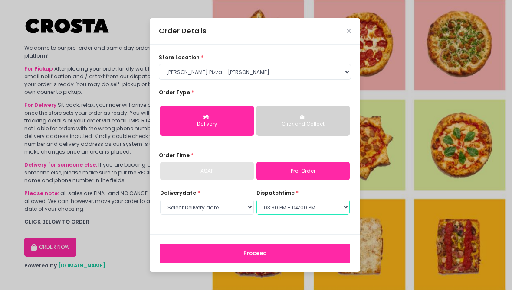 This screenshot has height=290, width=512. What do you see at coordinates (254, 254) in the screenshot?
I see `button: Proceed` at bounding box center [254, 254].